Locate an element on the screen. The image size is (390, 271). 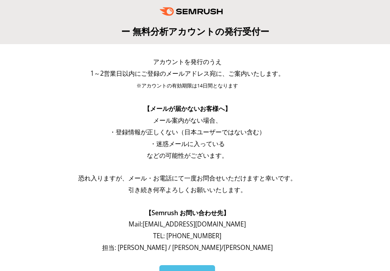
span: ・登録情報が正しくない（日本ユーザーではない含む） is located at coordinates (188, 132).